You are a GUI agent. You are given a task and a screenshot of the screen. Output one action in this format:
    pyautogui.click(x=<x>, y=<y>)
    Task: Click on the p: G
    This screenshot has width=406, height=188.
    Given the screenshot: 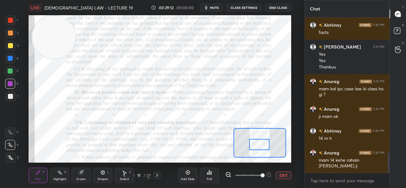 What is the action you would take?
    pyautogui.click(x=403, y=43)
    